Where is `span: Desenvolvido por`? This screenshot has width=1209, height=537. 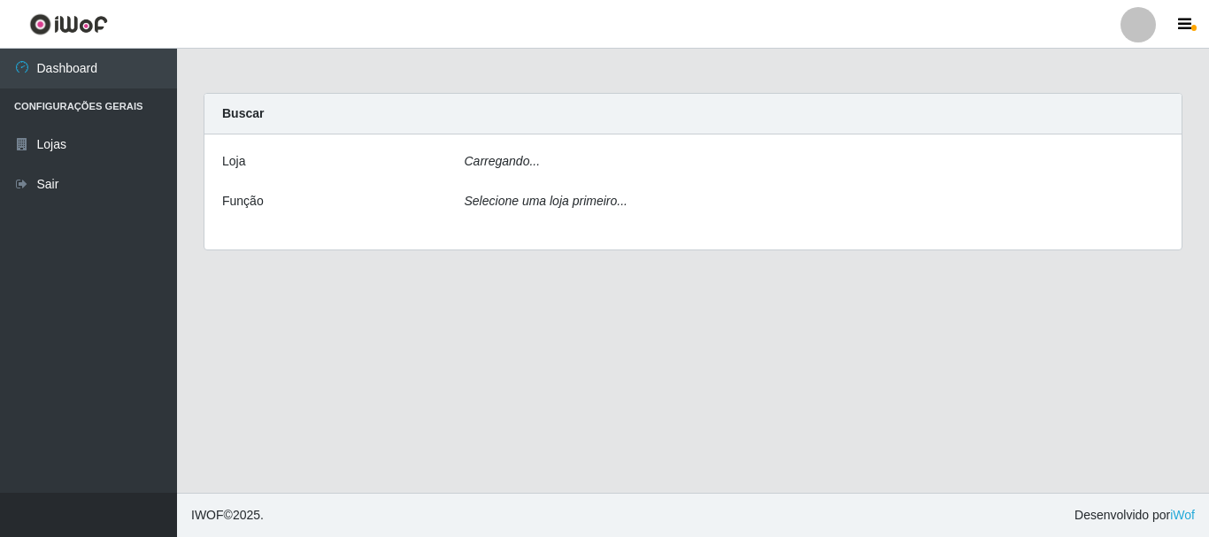 span: Desenvolvido por is located at coordinates (1135, 515).